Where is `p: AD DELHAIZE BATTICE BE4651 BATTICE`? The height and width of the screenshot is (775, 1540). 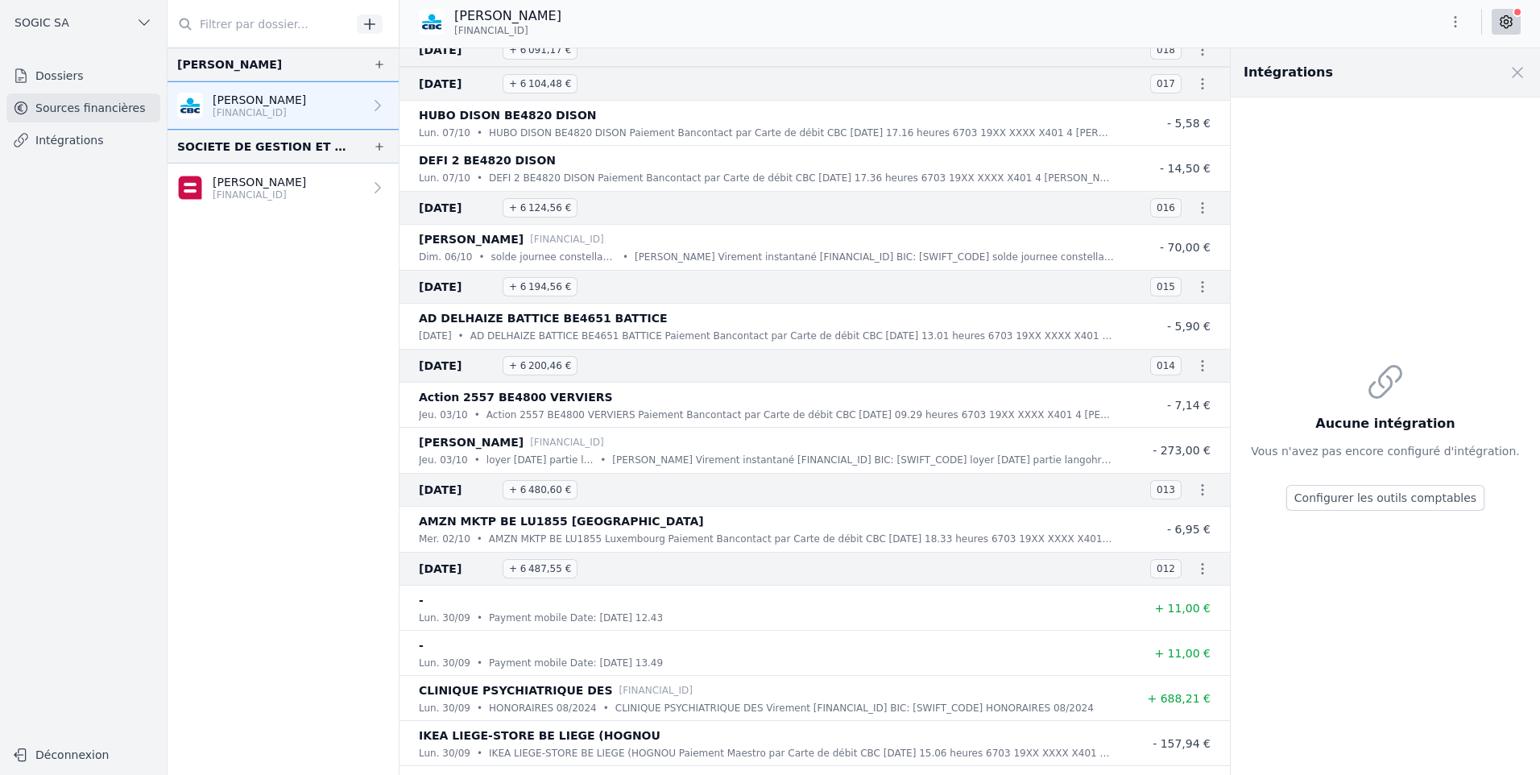
p: AD DELHAIZE BATTICE BE4651 BATTICE is located at coordinates (543, 318).